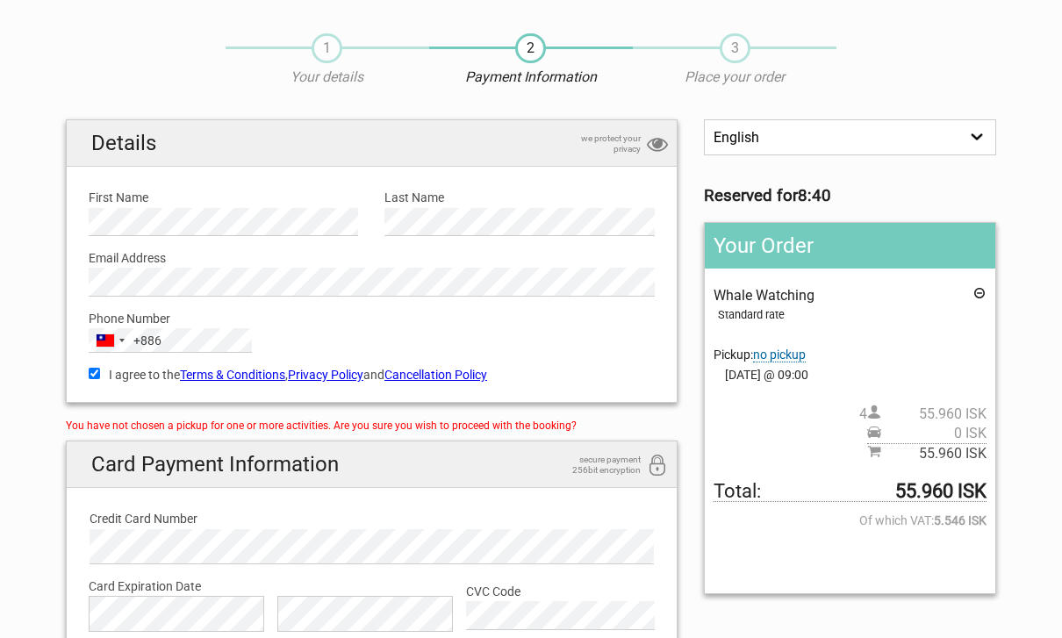 The image size is (1062, 638). Describe the element at coordinates (519, 197) in the screenshot. I see `label: Last Name` at that location.